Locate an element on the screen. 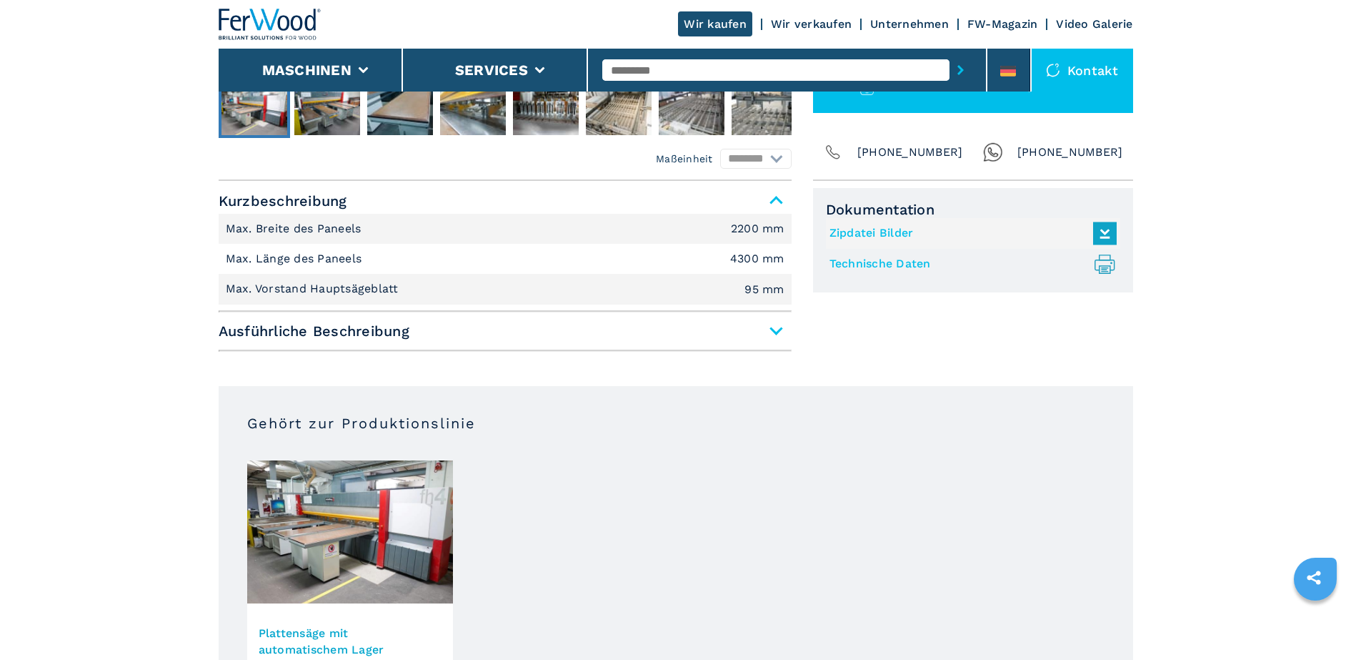 The height and width of the screenshot is (660, 1351). span: Ausführliche Beschreibung is located at coordinates (505, 331).